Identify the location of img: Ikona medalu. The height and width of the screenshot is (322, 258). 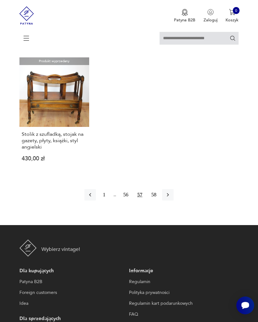
(185, 12).